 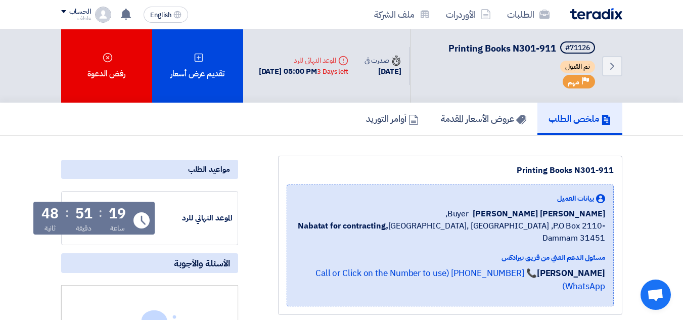 What do you see at coordinates (80, 12) in the screenshot?
I see `div: الحساب` at bounding box center [80, 12].